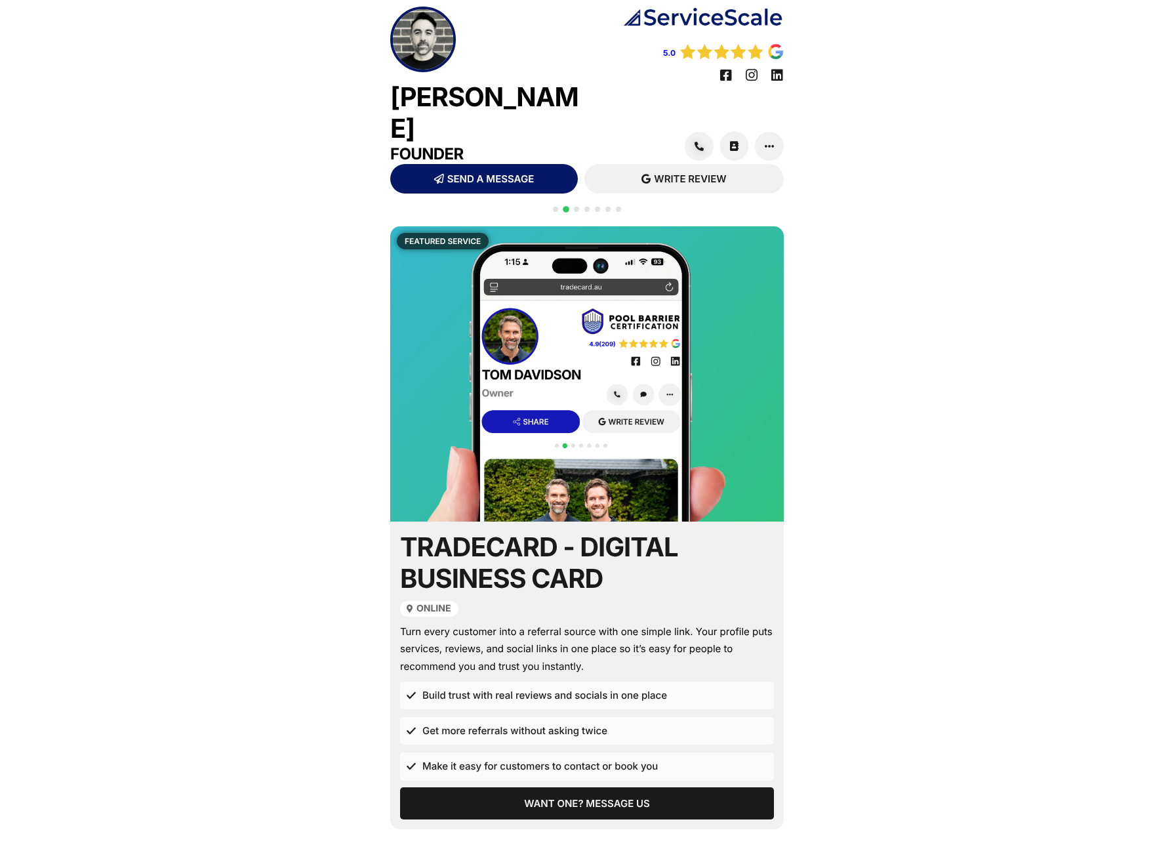 The height and width of the screenshot is (849, 1174). What do you see at coordinates (619, 209) in the screenshot?
I see `span: Go to slide 7` at bounding box center [619, 209].